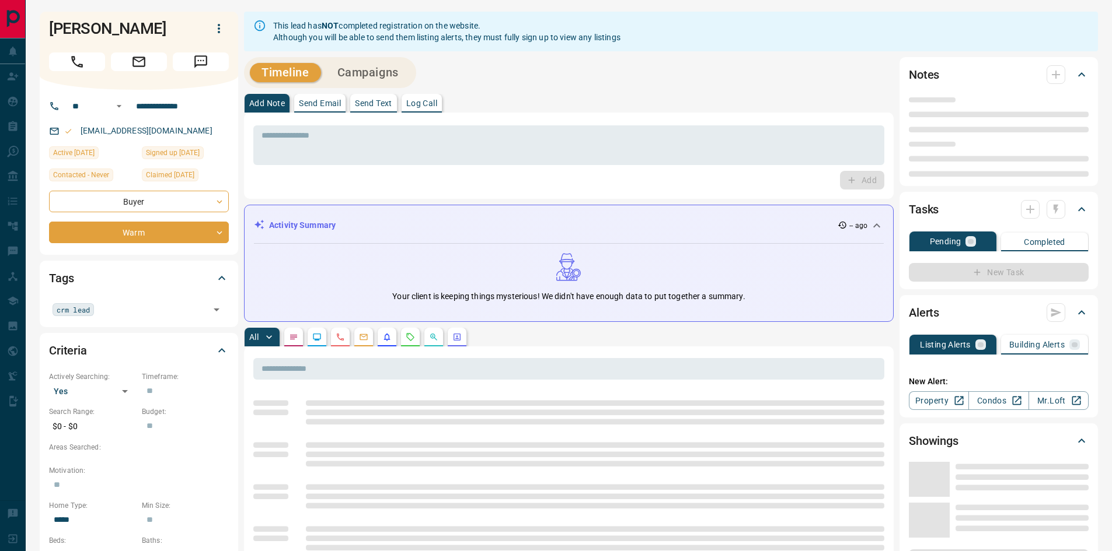 The width and height of the screenshot is (1112, 551). Describe the element at coordinates (568, 296) in the screenshot. I see `p: Your client is keeping things mysterious! We didn't have enough data to put together a summary.` at that location.